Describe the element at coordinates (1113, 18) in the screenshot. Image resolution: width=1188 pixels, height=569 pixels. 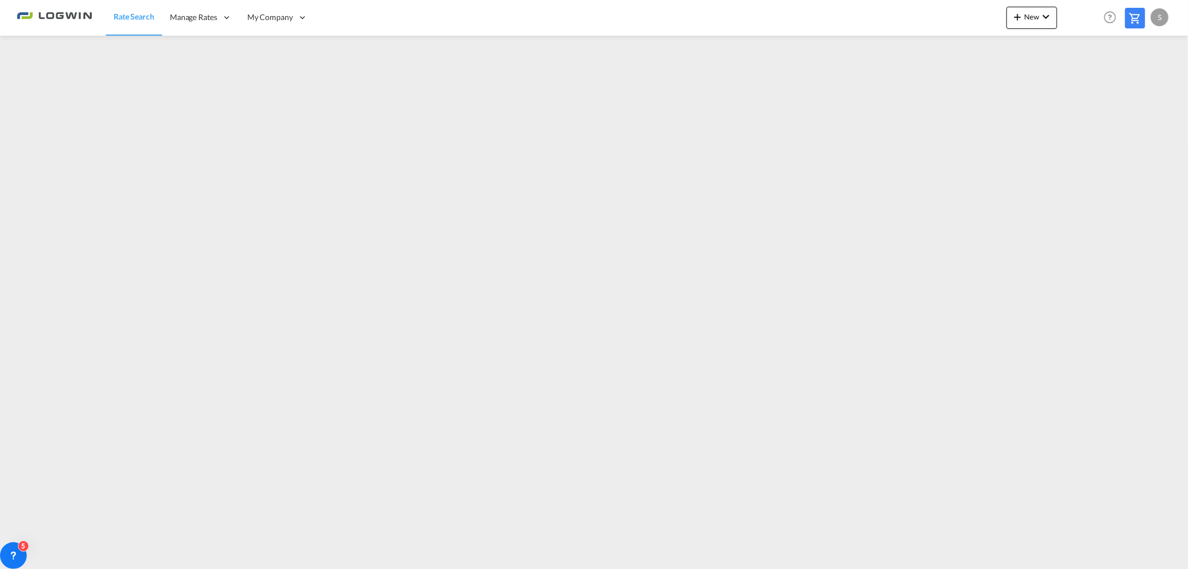
I see `div: Help` at that location.